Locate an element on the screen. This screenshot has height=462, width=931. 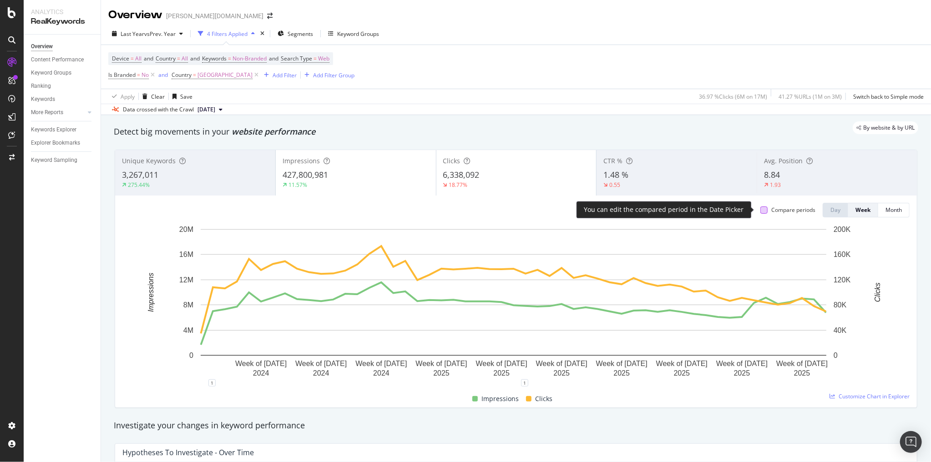
span: Search Type is located at coordinates (296, 58).